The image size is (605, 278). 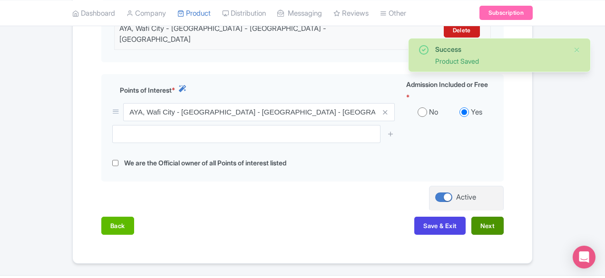 What do you see at coordinates (500, 61) in the screenshot?
I see `div: Product Saved` at bounding box center [500, 61].